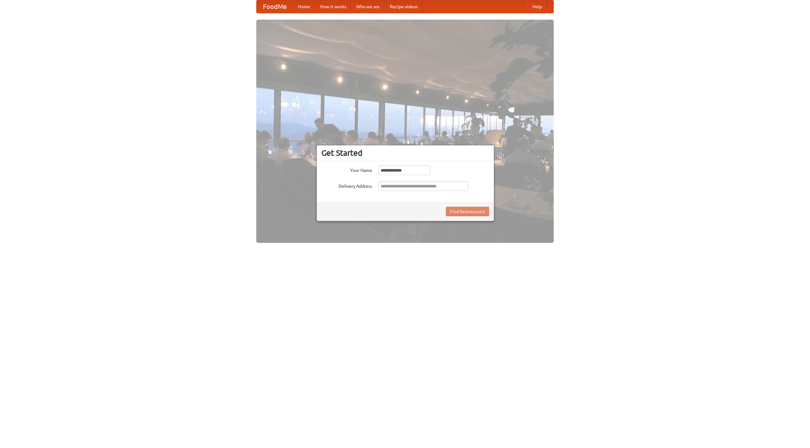 The width and height of the screenshot is (810, 448). Describe the element at coordinates (347, 169) in the screenshot. I see `label: Your Name` at that location.